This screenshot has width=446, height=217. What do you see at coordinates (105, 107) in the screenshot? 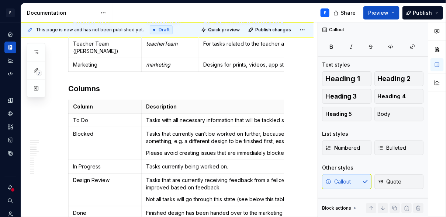
I see `p: Column` at bounding box center [105, 107].